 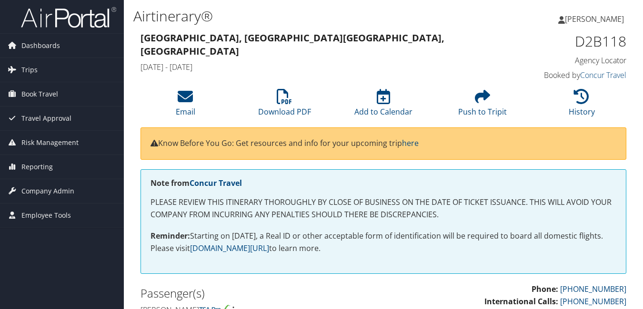 I want to click on span: Company Admin, so click(x=48, y=191).